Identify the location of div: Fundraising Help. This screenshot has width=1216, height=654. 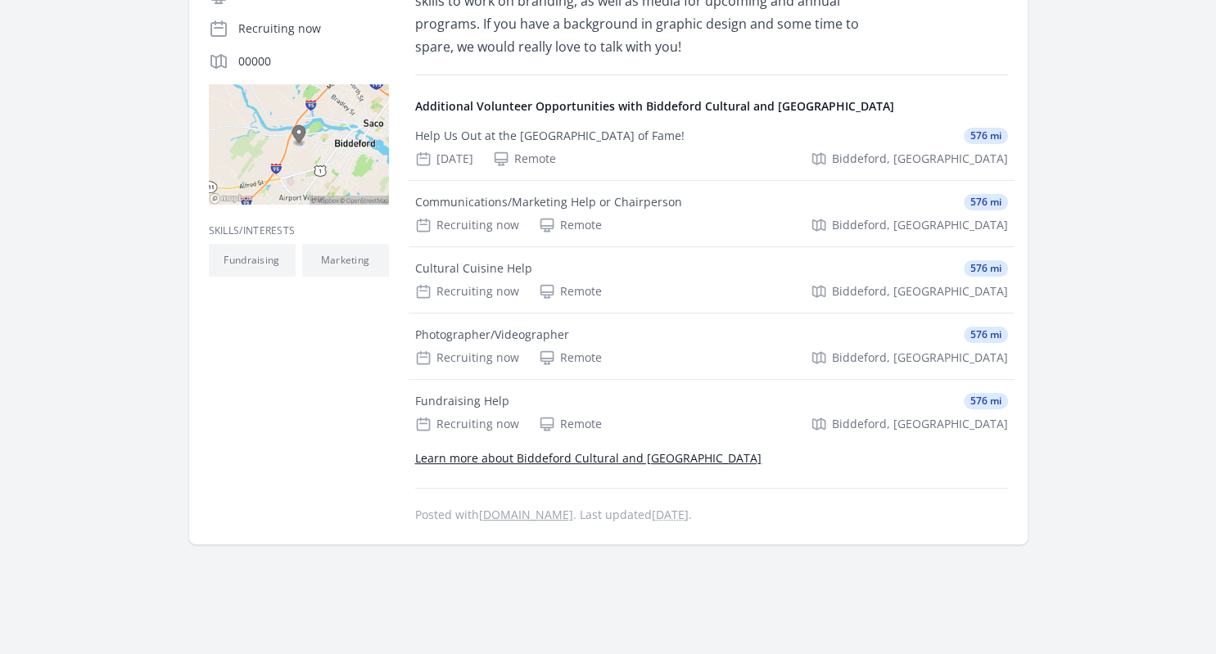
(462, 401).